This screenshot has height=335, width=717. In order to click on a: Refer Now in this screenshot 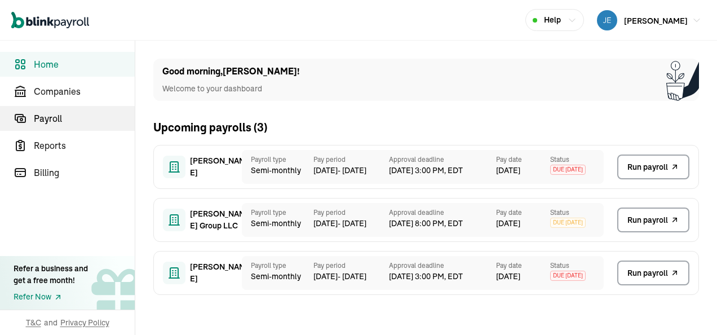, I will do `click(51, 297)`.